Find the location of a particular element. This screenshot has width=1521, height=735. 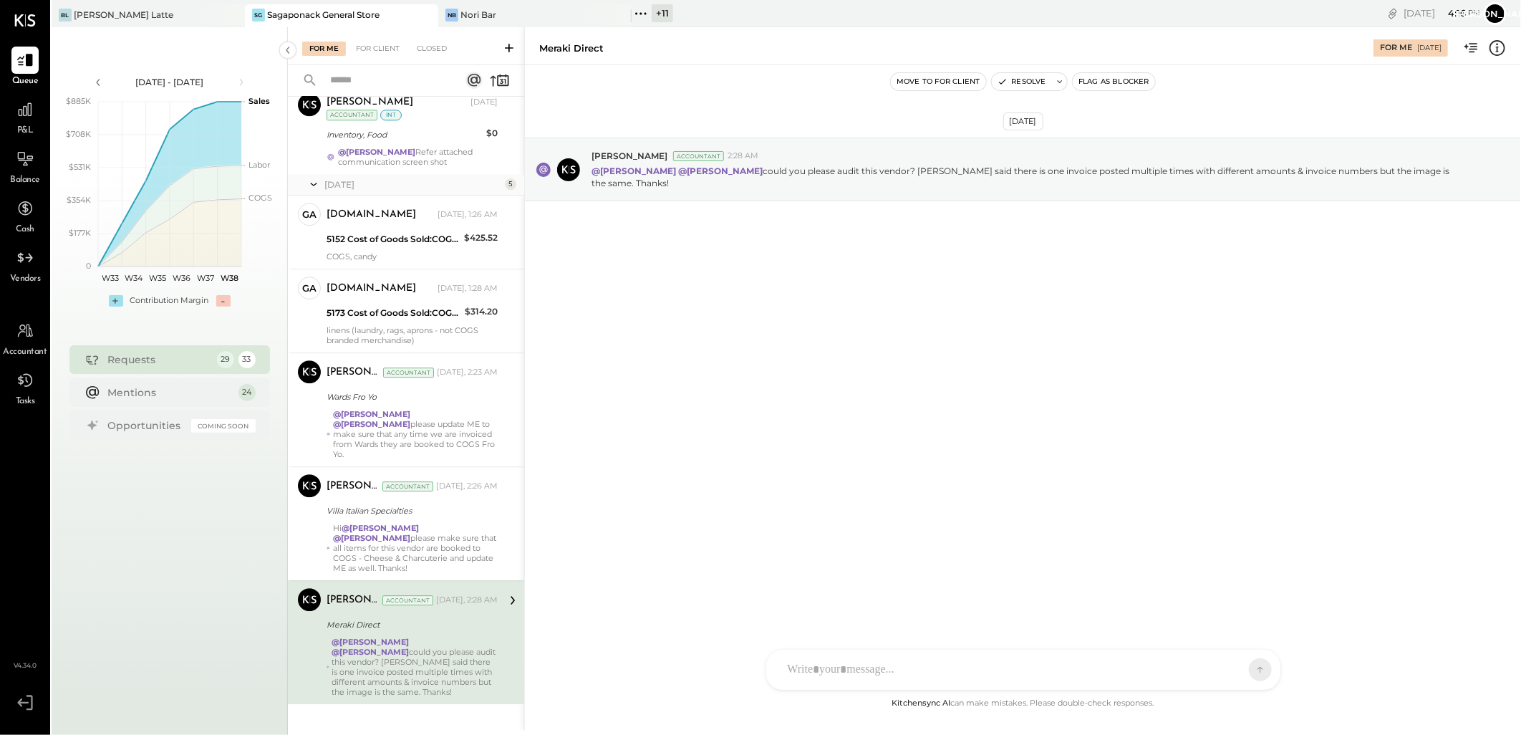

div: + 11 is located at coordinates (662, 13).